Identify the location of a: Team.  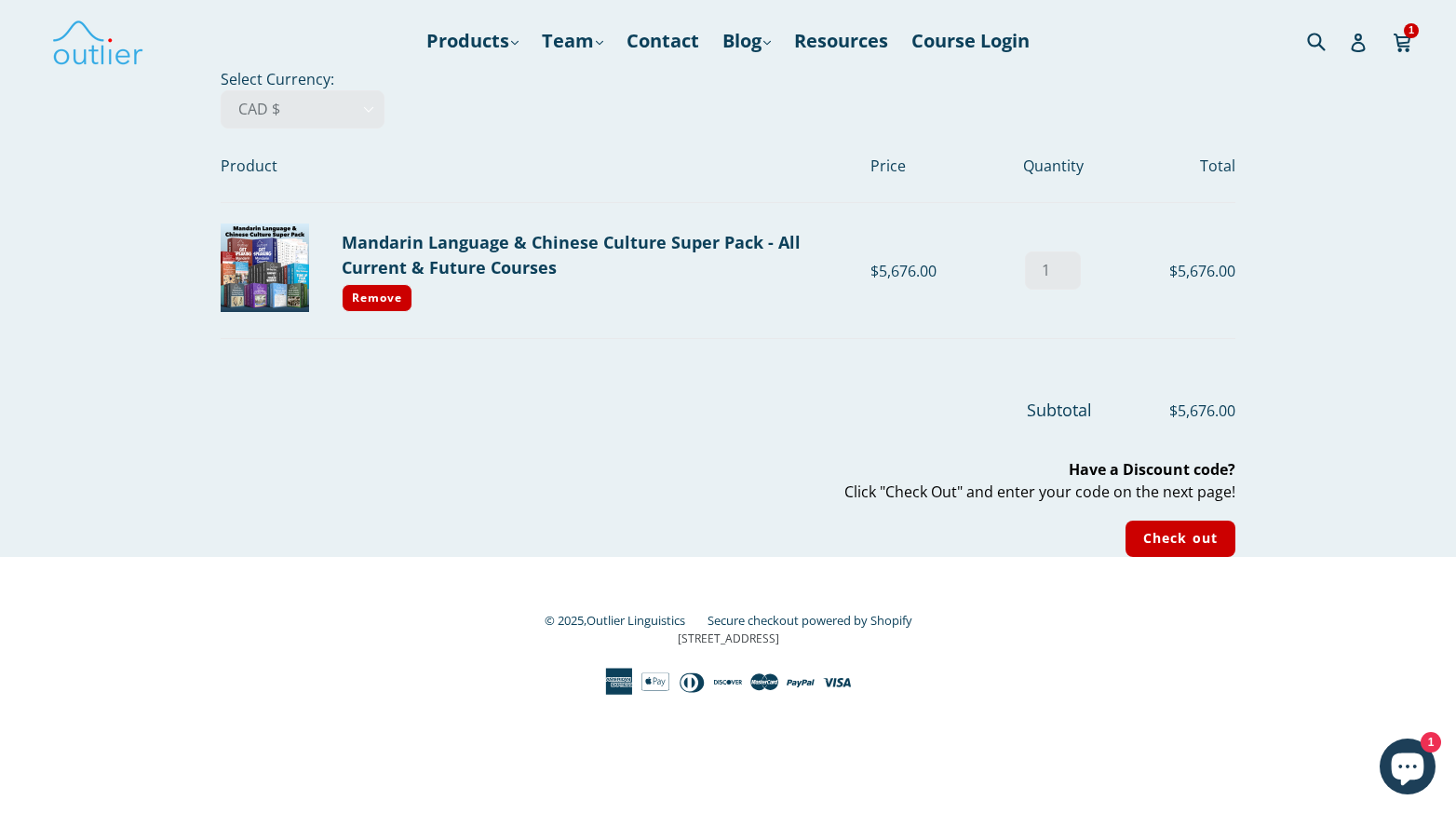
(573, 41).